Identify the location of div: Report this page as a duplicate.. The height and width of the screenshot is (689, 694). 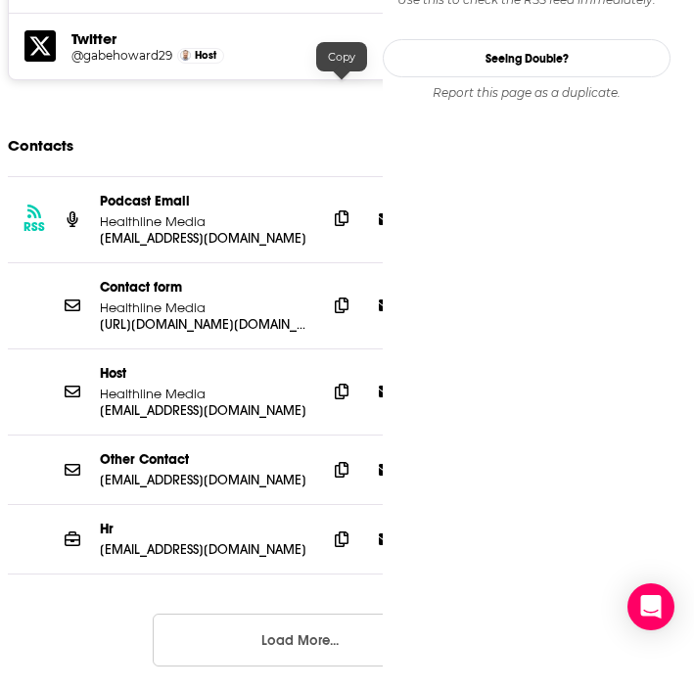
(526, 93).